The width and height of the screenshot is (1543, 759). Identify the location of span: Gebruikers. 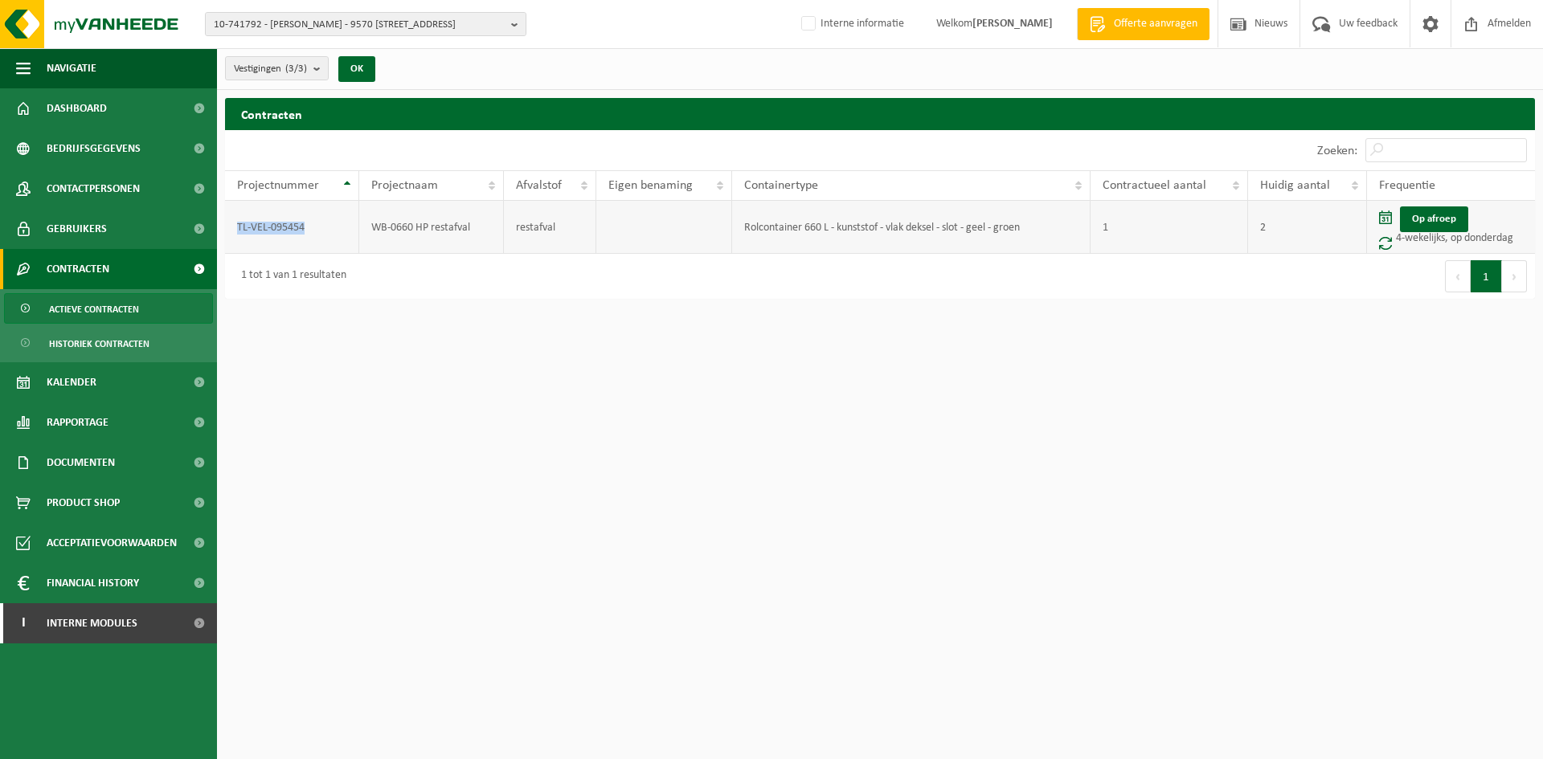
(76, 229).